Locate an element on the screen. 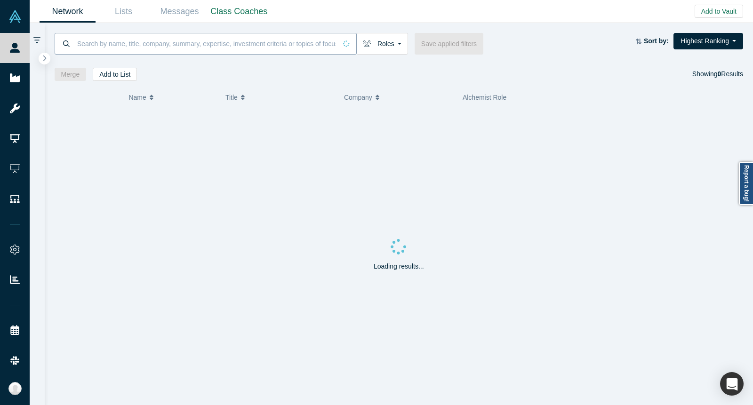  button: Save applied filters is located at coordinates (449, 44).